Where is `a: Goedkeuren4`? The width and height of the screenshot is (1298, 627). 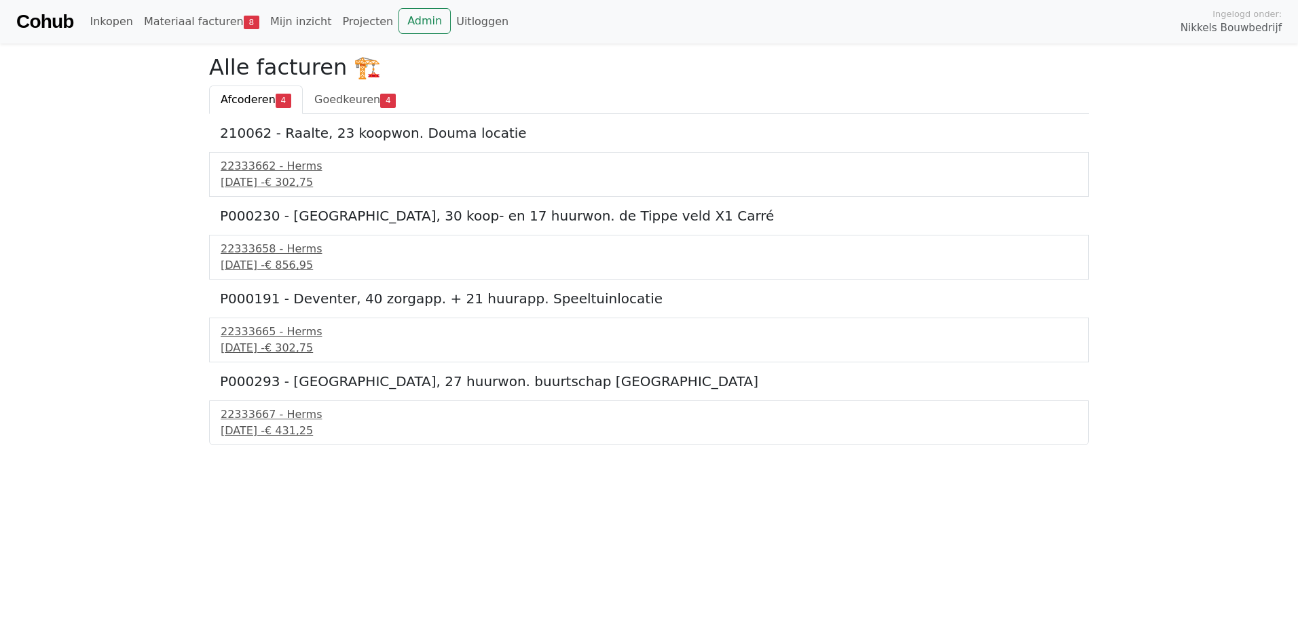
a: Goedkeuren4 is located at coordinates (355, 100).